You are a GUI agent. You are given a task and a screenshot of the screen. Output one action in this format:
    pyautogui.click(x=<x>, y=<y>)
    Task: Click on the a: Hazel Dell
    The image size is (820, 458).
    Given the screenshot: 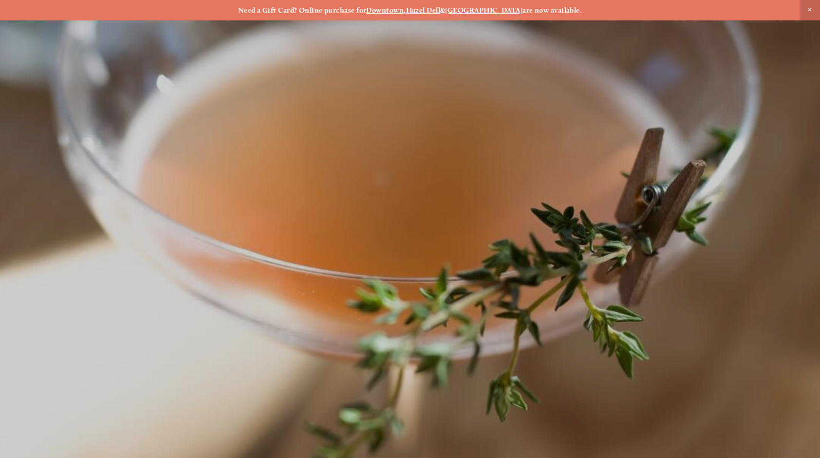 What is the action you would take?
    pyautogui.click(x=423, y=10)
    